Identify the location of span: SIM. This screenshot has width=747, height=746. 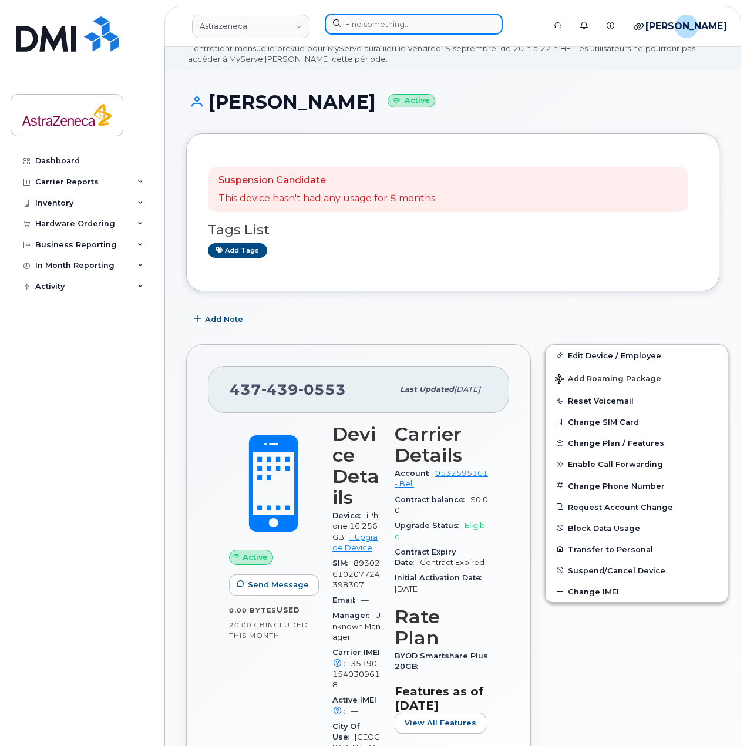
(343, 563).